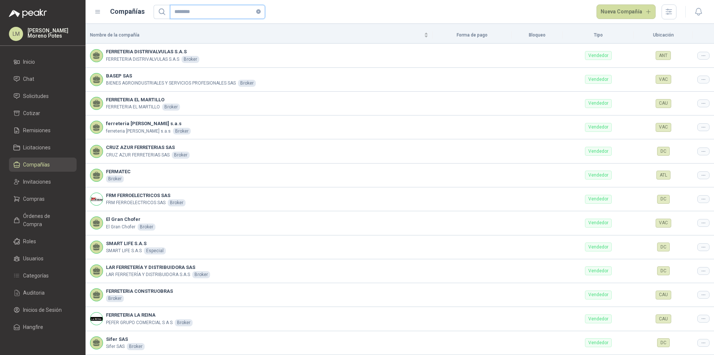 This screenshot has height=355, width=714. I want to click on th: Bloqueo, so click(537, 35).